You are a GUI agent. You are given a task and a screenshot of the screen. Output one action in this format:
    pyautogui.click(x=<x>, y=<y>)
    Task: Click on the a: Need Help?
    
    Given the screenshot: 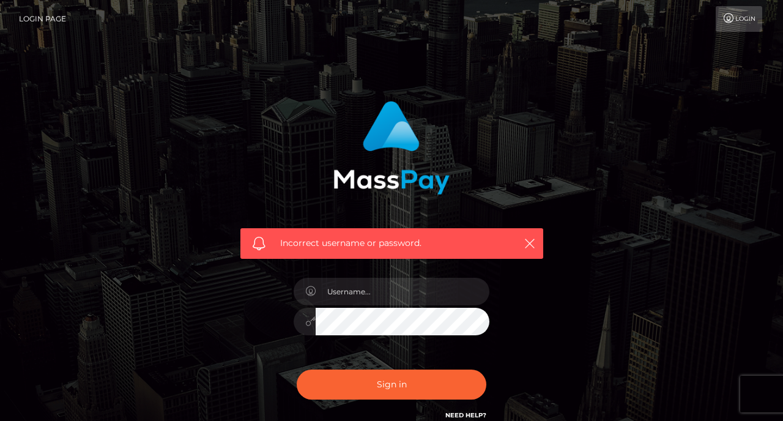 What is the action you would take?
    pyautogui.click(x=466, y=415)
    